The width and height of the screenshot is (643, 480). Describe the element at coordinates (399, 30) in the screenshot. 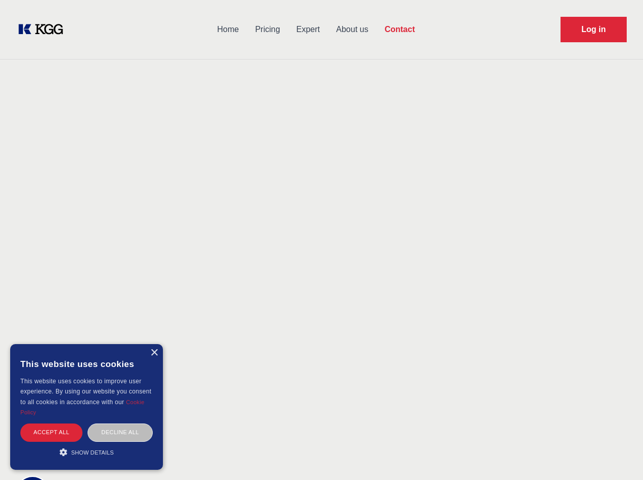

I see `a: Contact` at that location.